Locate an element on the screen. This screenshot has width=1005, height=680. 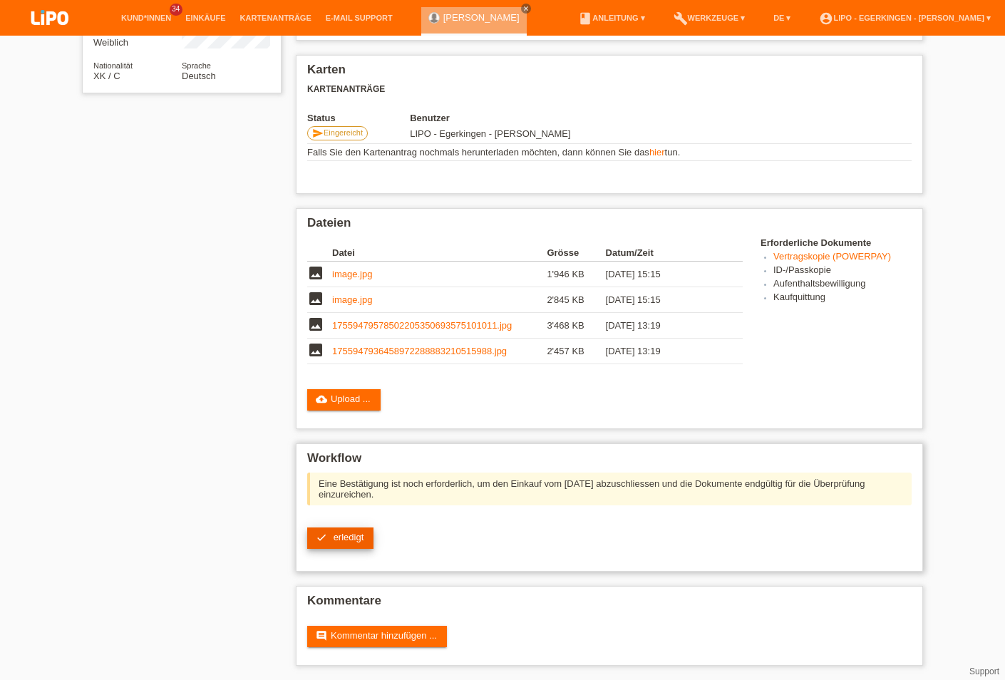
li: Aufenthaltsbewilligung is located at coordinates (843, 284).